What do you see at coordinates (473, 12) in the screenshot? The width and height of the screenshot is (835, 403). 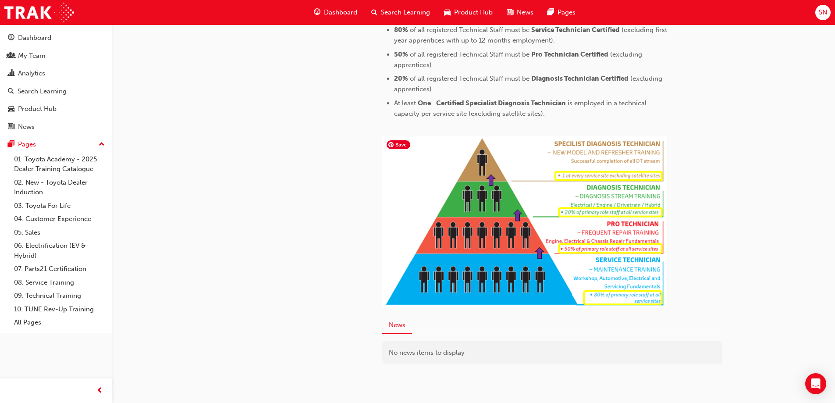 I see `span: Product Hub` at bounding box center [473, 12].